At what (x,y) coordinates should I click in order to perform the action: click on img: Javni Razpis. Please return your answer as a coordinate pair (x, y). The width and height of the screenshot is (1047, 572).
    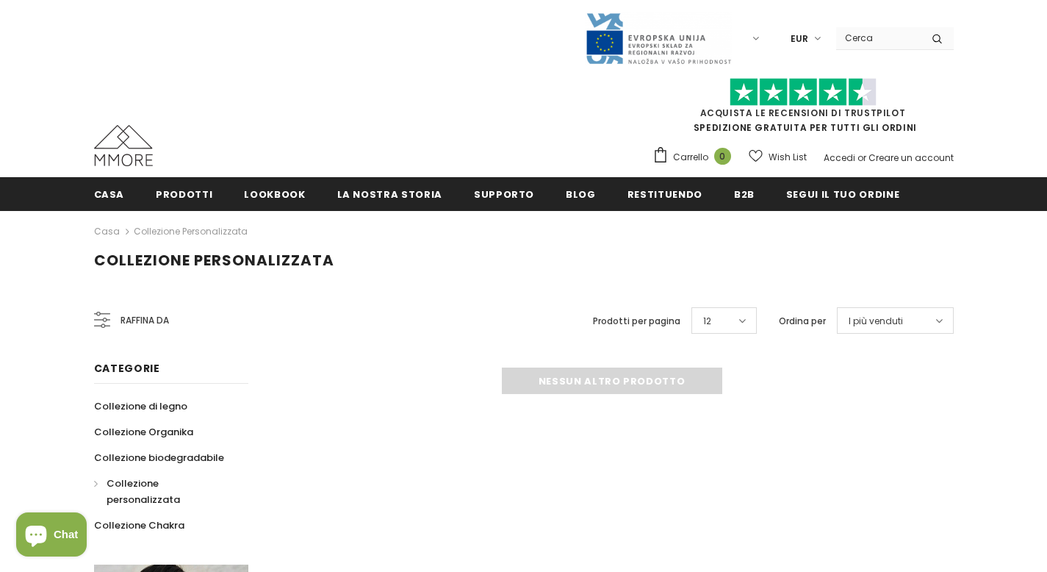
    Looking at the image, I should click on (659, 38).